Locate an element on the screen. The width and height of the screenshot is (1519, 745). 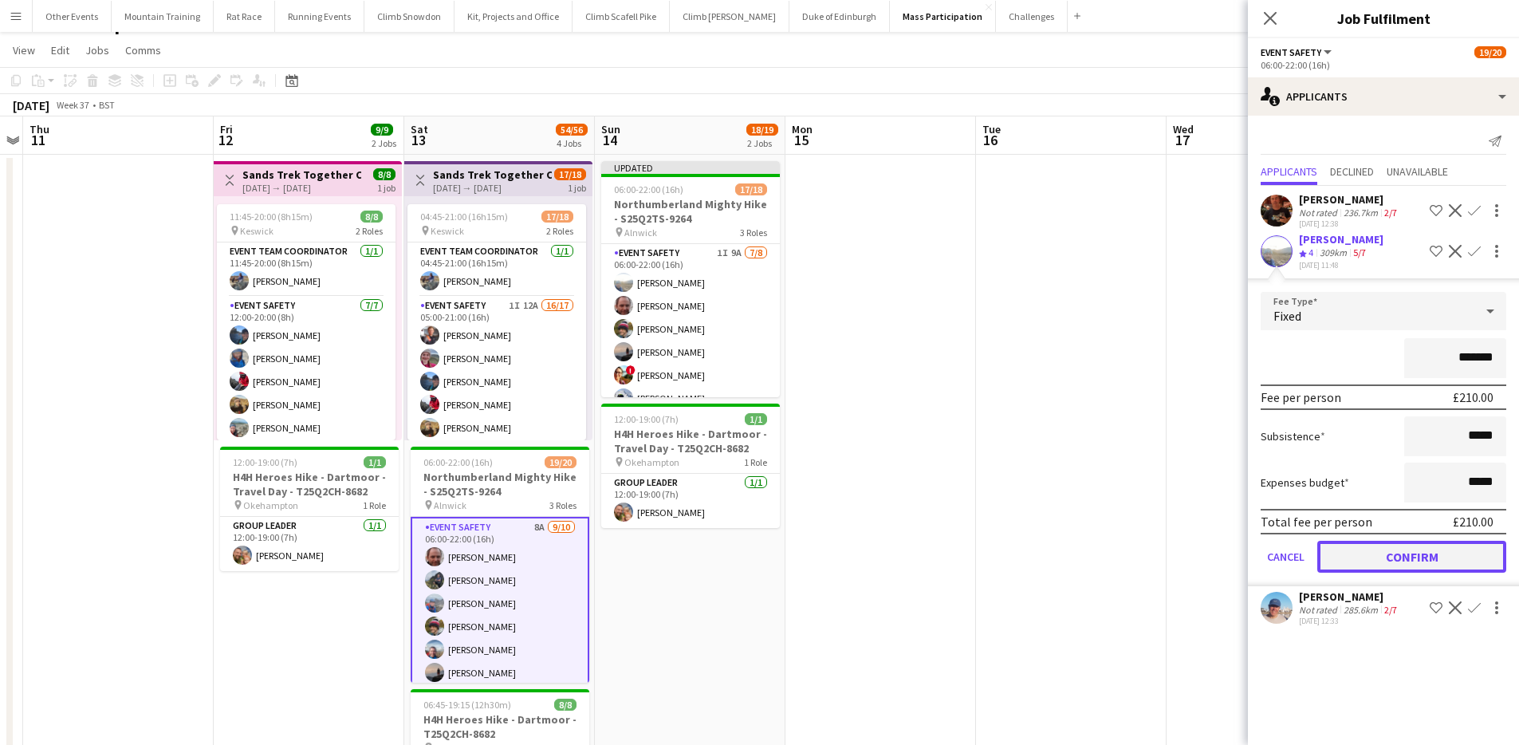
span: 16 is located at coordinates (990, 140).